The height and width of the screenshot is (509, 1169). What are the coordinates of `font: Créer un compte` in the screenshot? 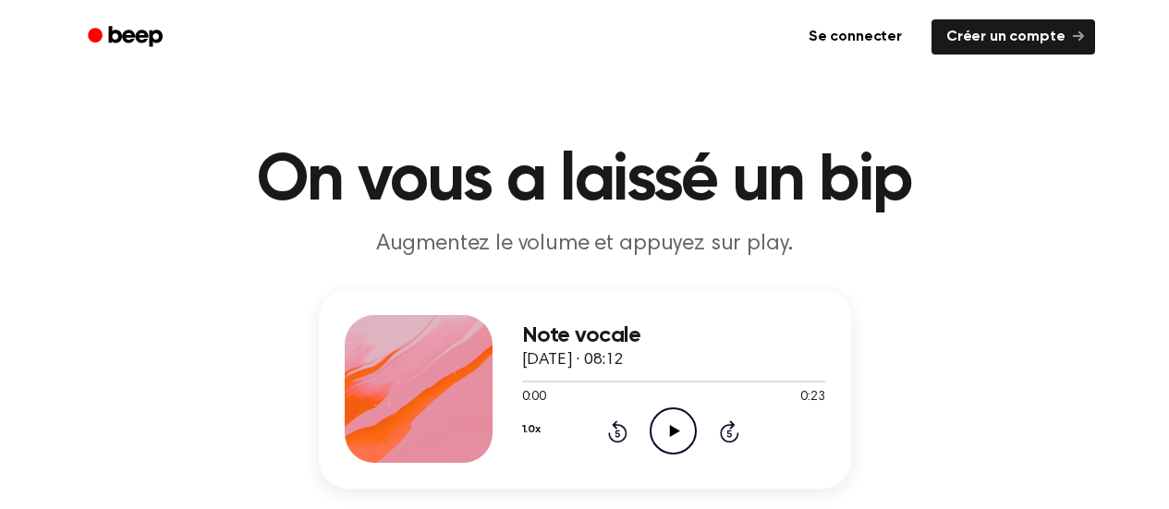 It's located at (1006, 37).